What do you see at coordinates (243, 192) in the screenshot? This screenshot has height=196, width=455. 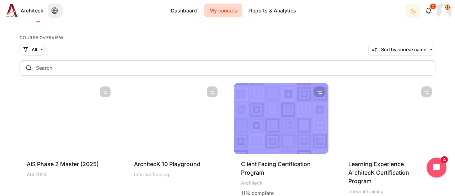 I see `span: 11` at bounding box center [243, 192].